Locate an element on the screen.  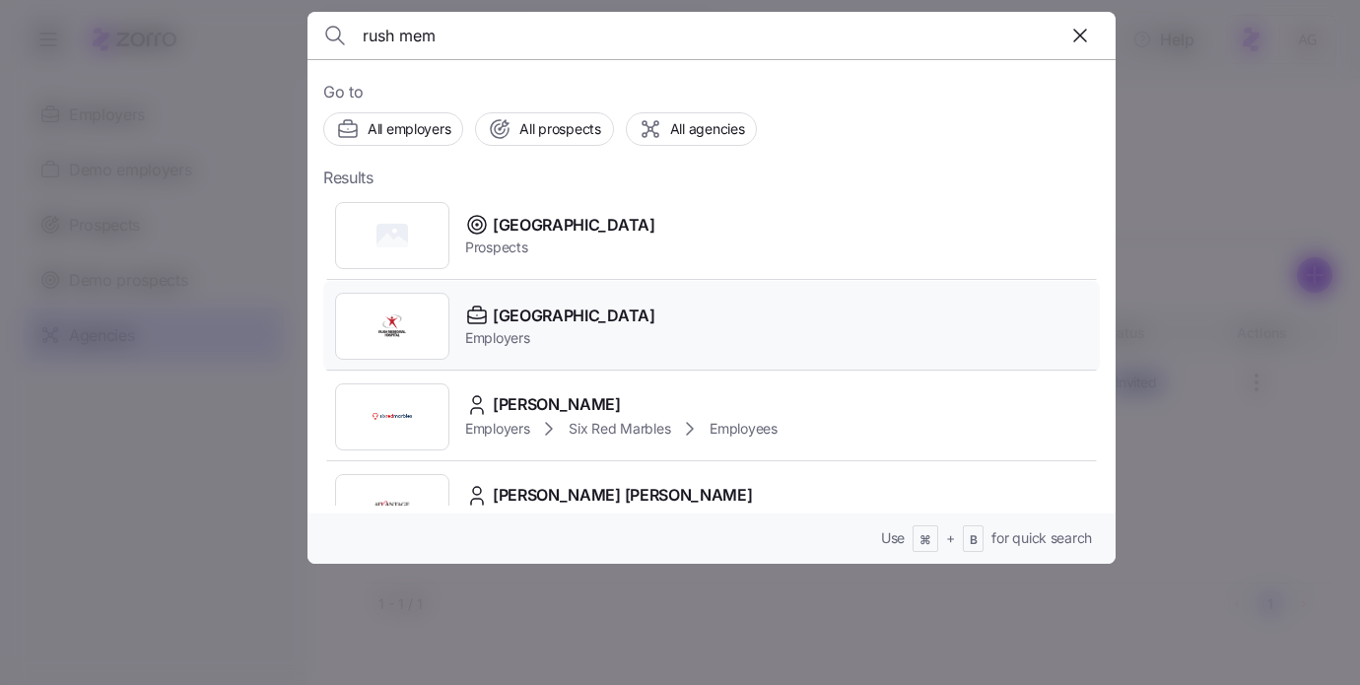
span: Prospects is located at coordinates (560, 247).